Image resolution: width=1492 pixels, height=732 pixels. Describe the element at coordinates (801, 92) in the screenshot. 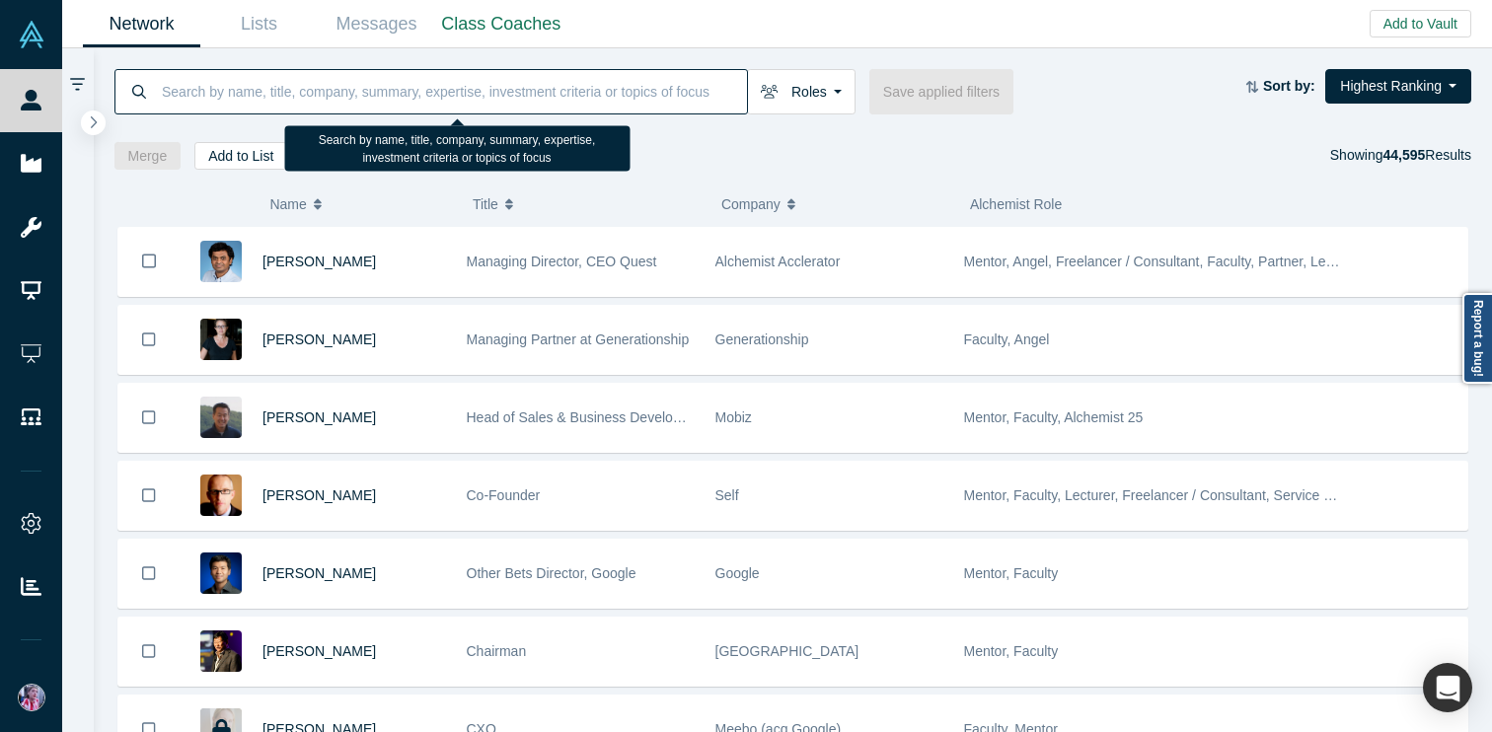

I see `button: Roles` at that location.